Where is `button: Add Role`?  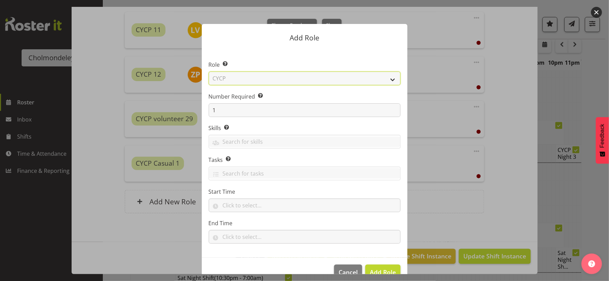
button: Add Role is located at coordinates (383, 272).